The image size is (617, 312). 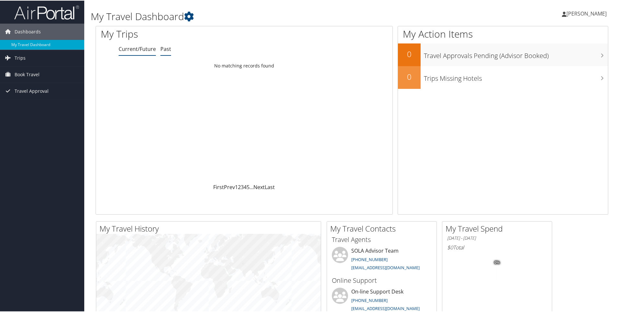 I want to click on h2: My Travel History, so click(x=210, y=228).